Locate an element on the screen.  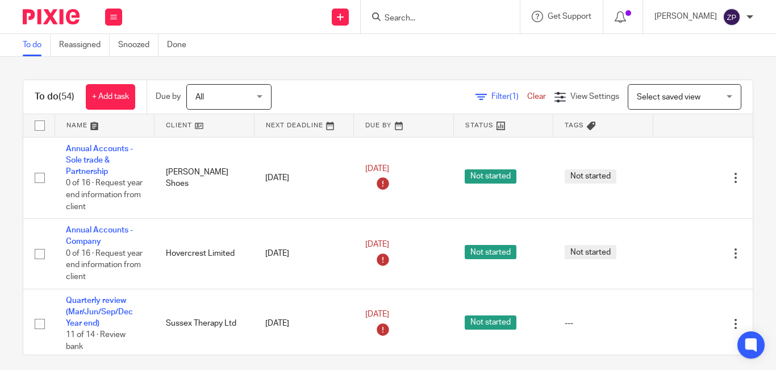
img: Pixie is located at coordinates (51, 16).